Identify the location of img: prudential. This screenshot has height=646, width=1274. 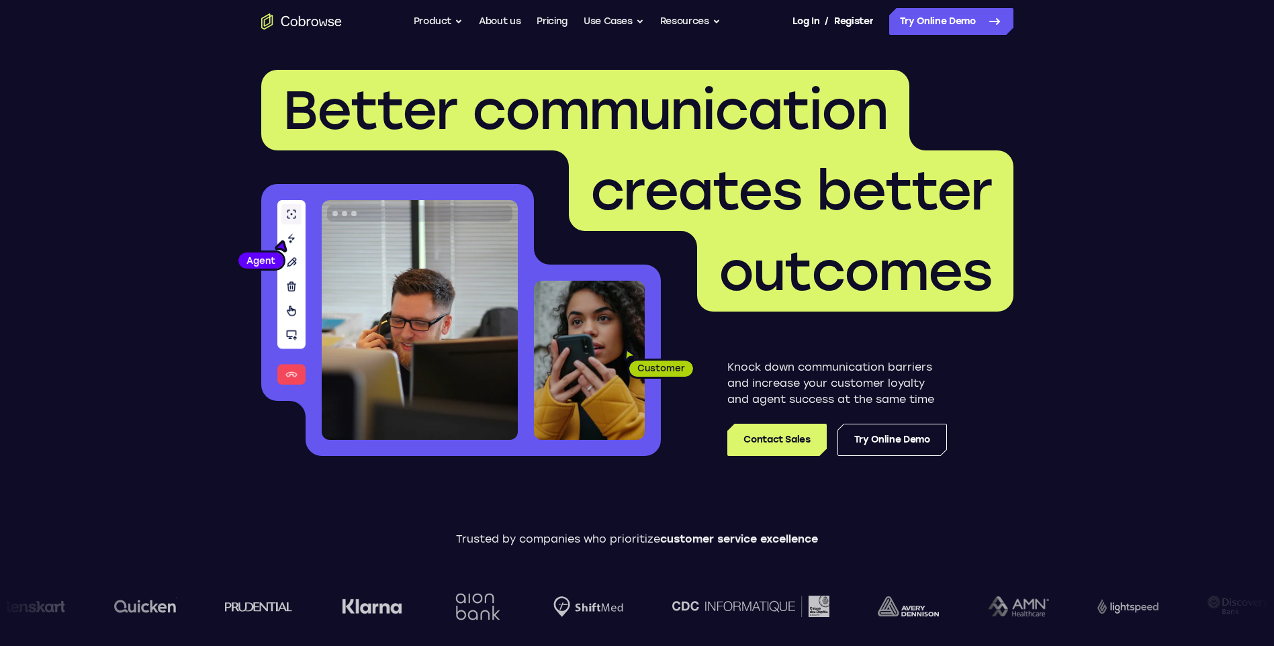
(259, 606).